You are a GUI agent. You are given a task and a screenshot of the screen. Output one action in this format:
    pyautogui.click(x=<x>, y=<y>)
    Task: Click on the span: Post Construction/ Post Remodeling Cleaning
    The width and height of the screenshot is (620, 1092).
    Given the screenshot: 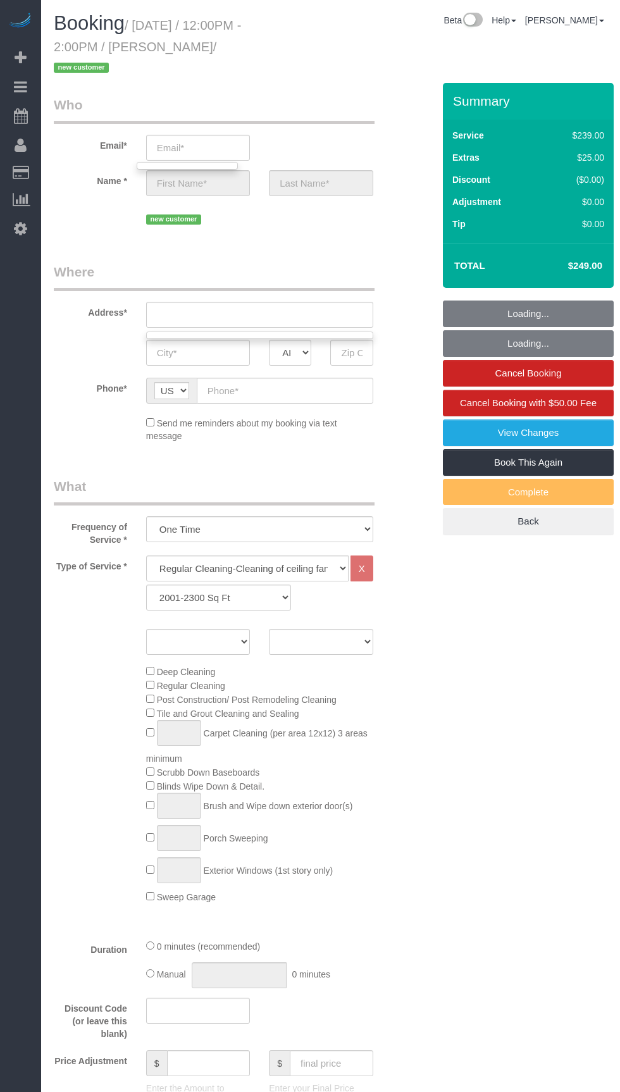 What is the action you would take?
    pyautogui.click(x=247, y=700)
    